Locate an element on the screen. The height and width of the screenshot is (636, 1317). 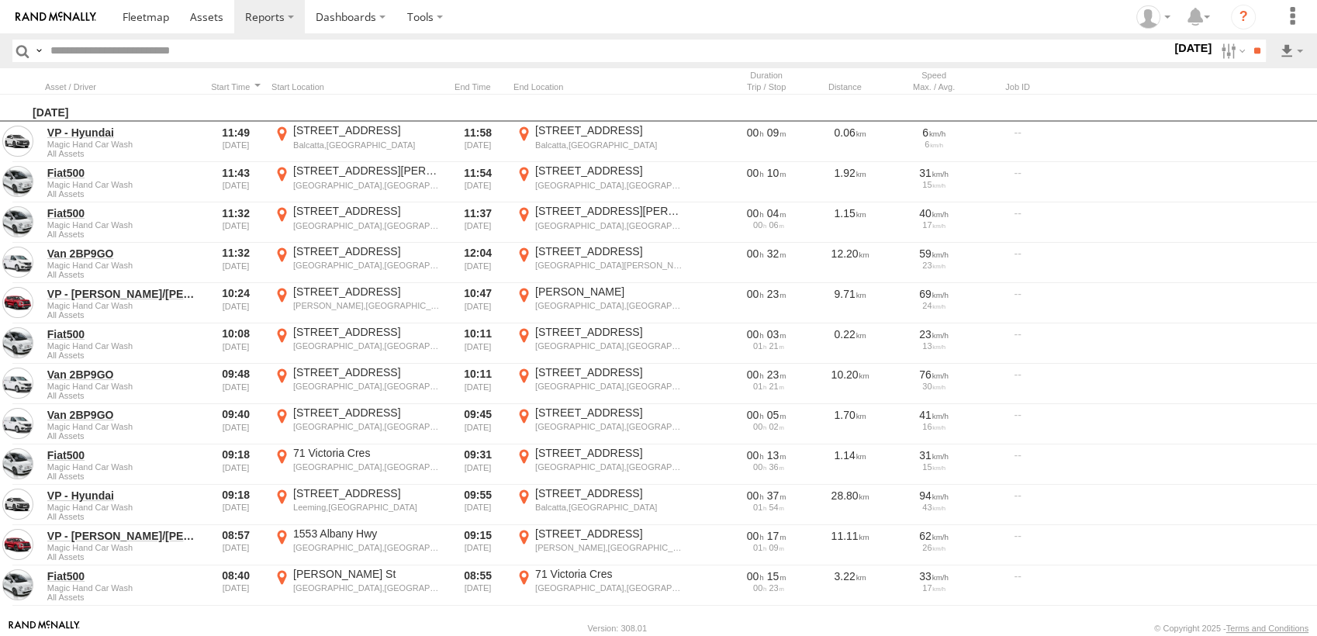
a: VP - Hyundai is located at coordinates (123, 495).